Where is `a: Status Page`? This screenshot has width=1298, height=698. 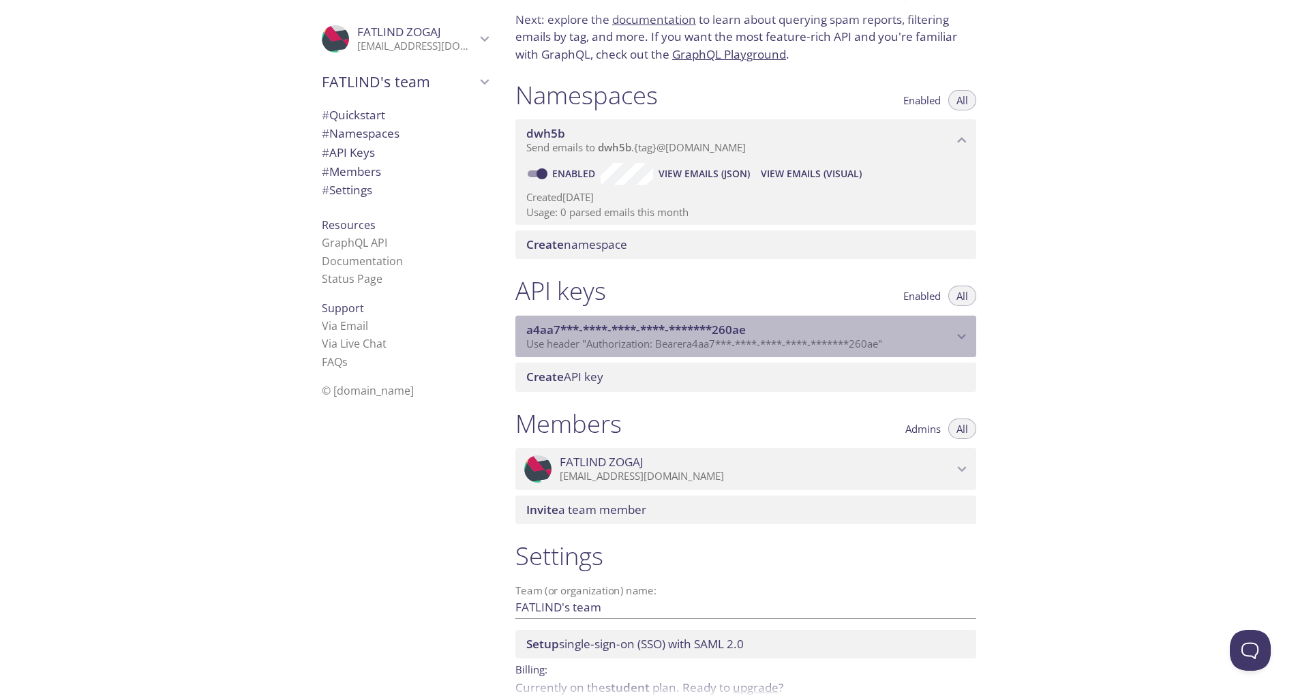
a: Status Page is located at coordinates (352, 279).